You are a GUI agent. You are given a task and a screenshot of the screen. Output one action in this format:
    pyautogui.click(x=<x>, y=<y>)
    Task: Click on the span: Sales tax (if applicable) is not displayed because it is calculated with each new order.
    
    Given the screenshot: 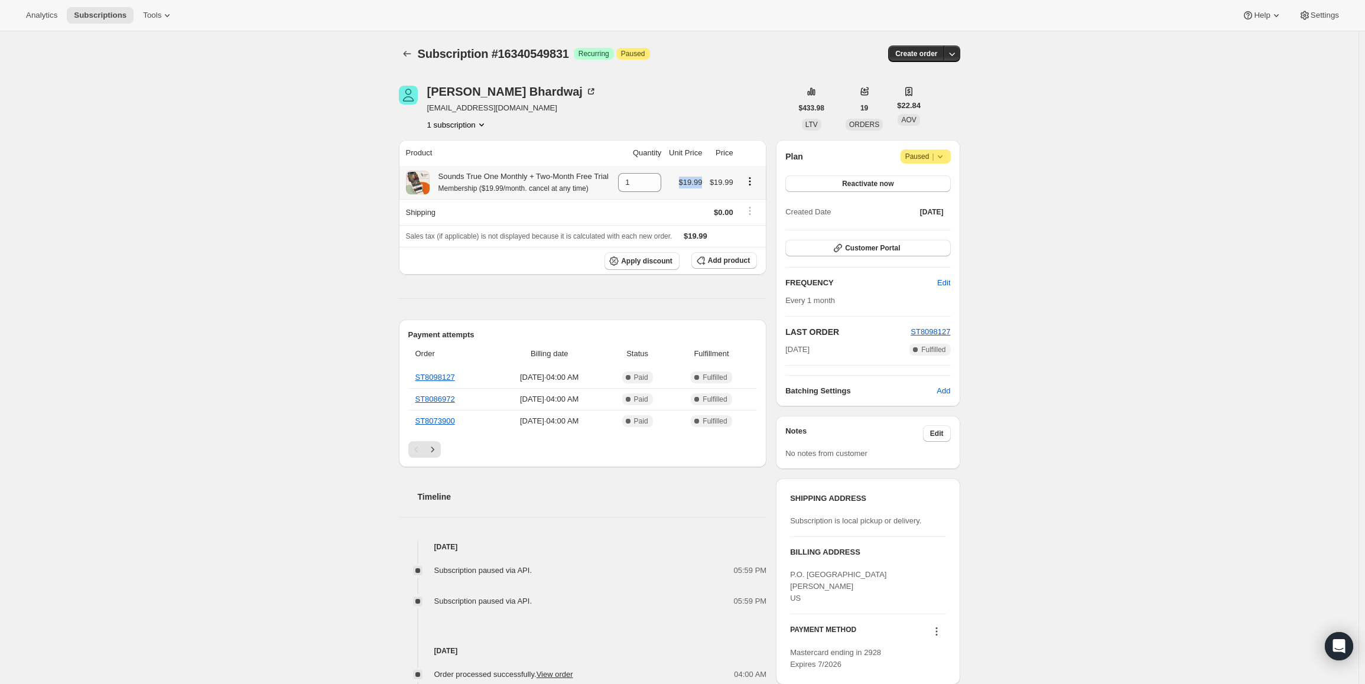 What is the action you would take?
    pyautogui.click(x=539, y=236)
    